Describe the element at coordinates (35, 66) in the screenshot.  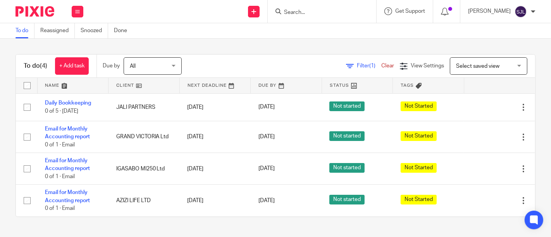
I see `h1: To do` at that location.